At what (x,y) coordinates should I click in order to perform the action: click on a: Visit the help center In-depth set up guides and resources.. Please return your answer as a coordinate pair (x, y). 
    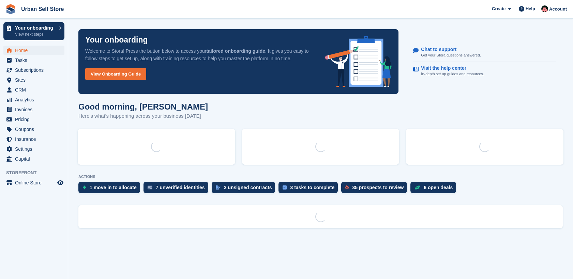
    Looking at the image, I should click on (484, 71).